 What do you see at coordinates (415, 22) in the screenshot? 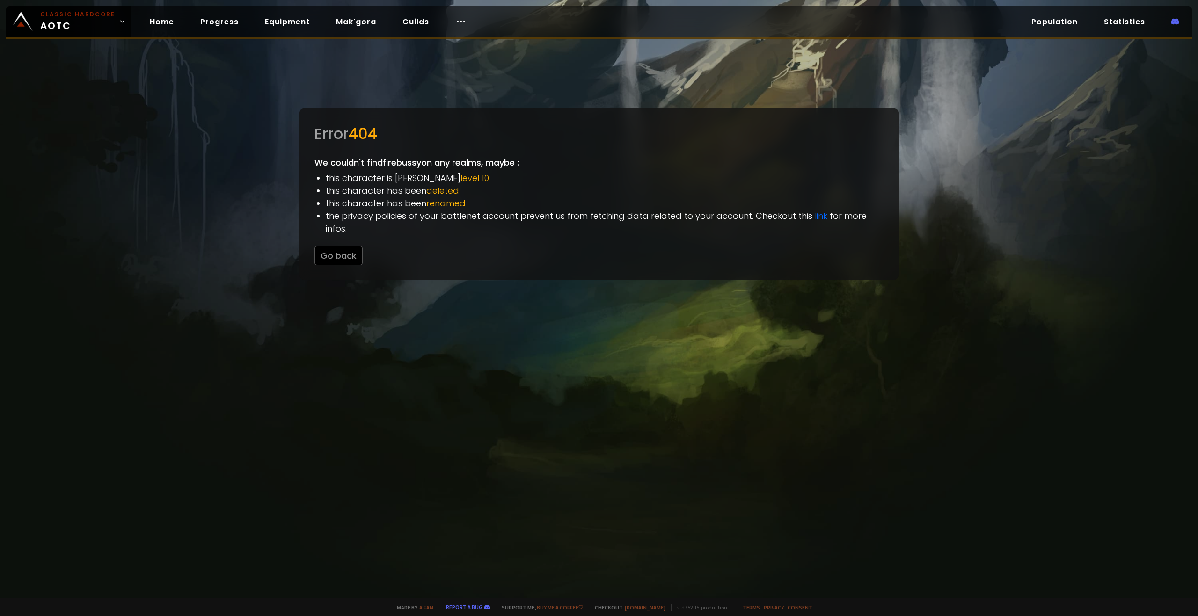
I see `a: Guilds` at bounding box center [415, 22].